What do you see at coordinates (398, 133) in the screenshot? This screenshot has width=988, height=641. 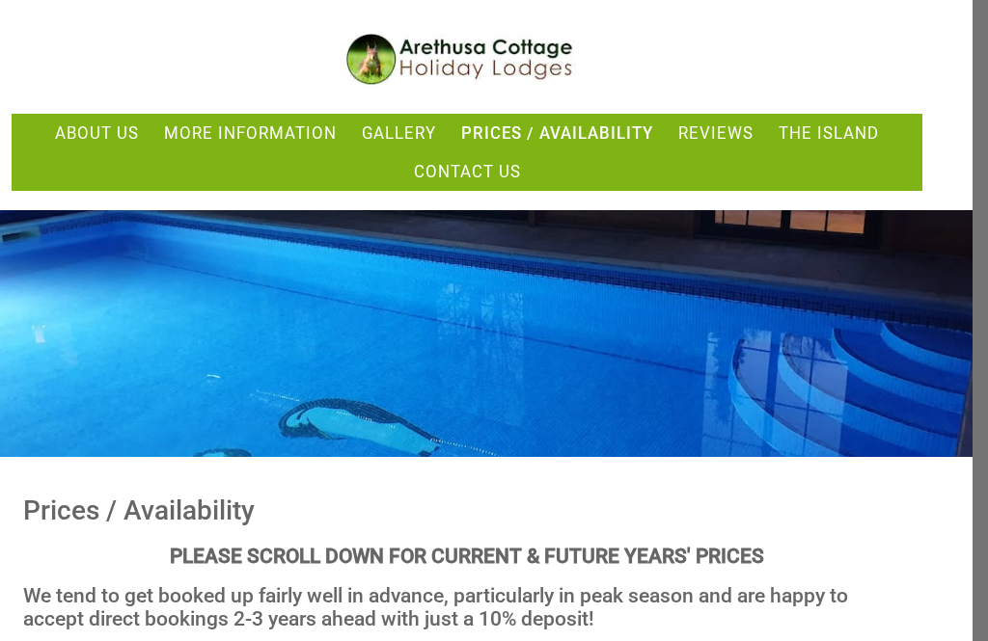 I see `a: Gallery` at bounding box center [398, 133].